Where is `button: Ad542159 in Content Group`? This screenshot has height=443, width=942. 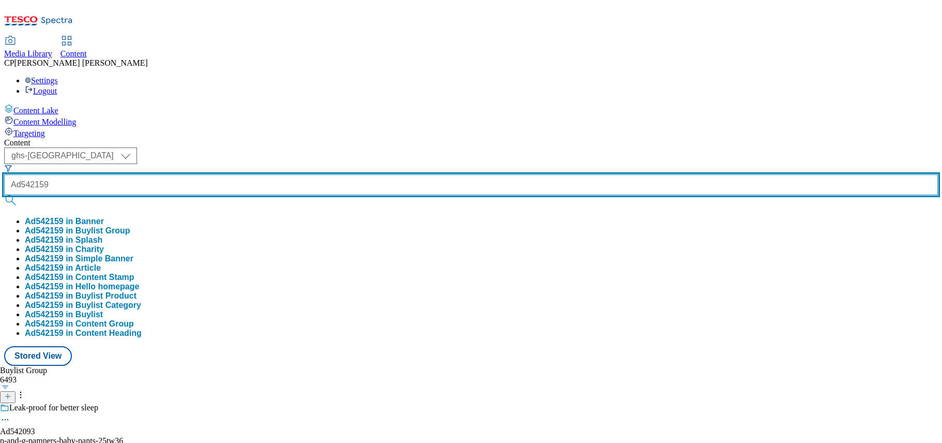
button: Ad542159 in Content Group is located at coordinates (79, 324).